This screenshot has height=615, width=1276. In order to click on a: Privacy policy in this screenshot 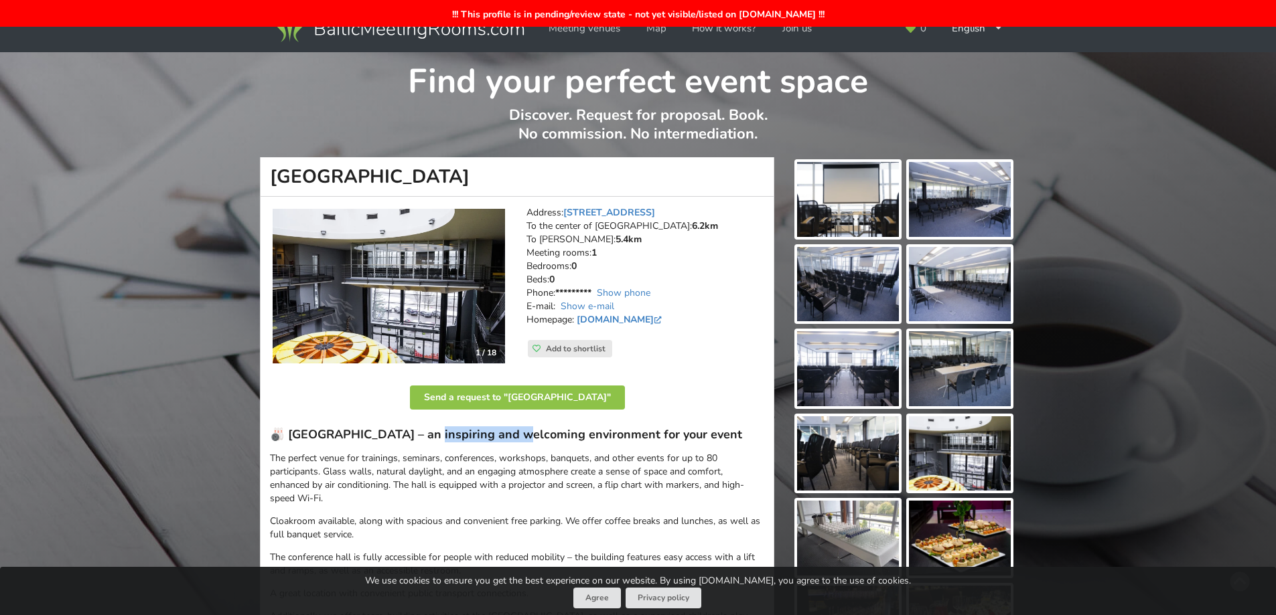, I will do `click(663, 598)`.